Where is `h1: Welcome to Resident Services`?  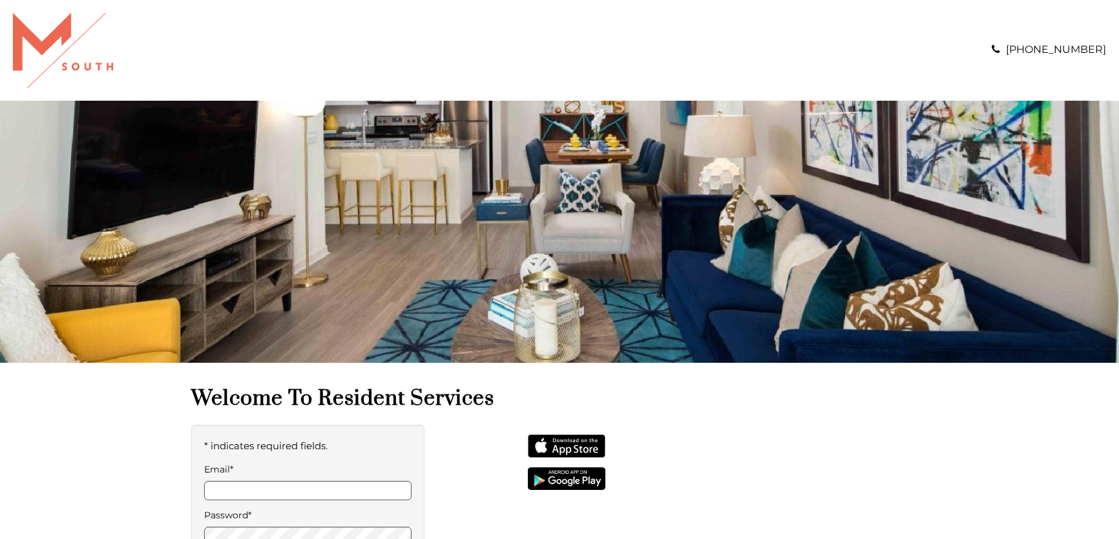
h1: Welcome to Resident Services is located at coordinates (559, 398).